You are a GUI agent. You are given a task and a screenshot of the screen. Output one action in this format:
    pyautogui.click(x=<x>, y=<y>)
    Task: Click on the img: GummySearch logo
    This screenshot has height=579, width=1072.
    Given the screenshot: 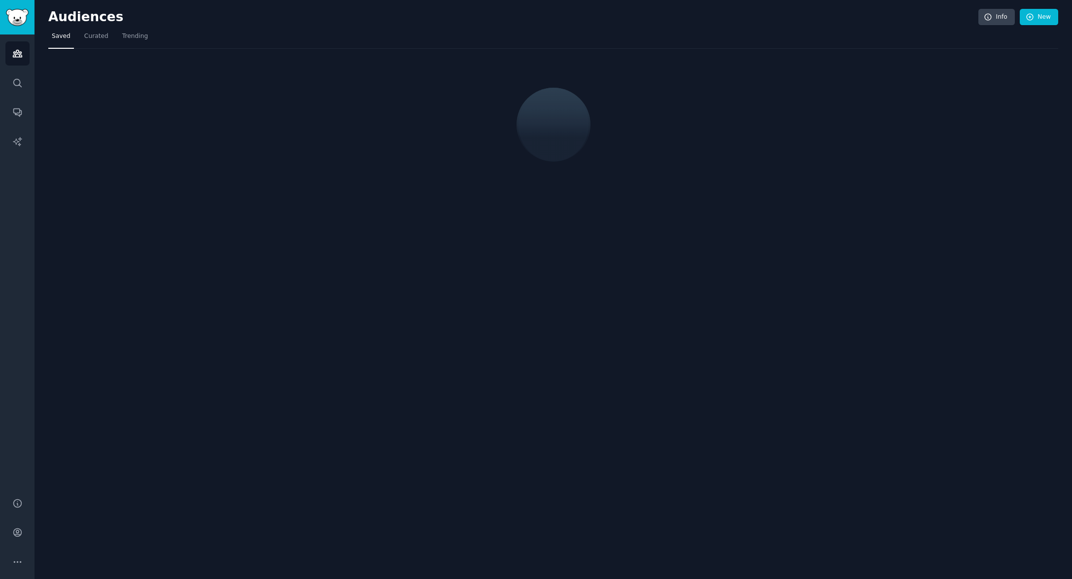 What is the action you would take?
    pyautogui.click(x=17, y=17)
    